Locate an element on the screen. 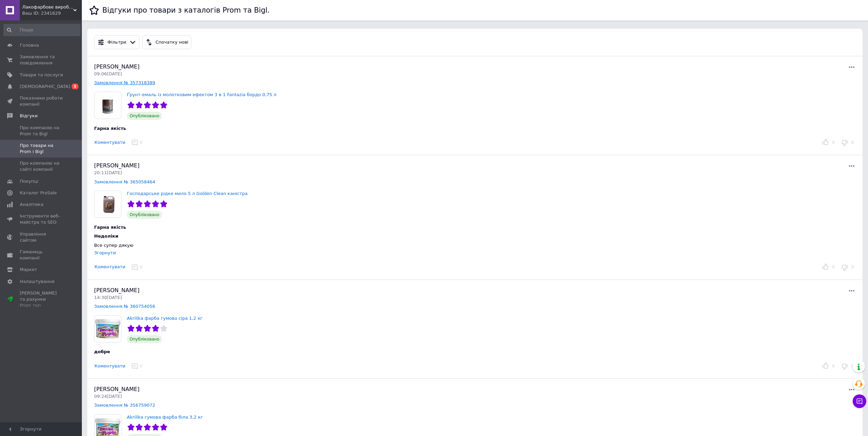  div: Все супер дякую is located at coordinates (346, 246).